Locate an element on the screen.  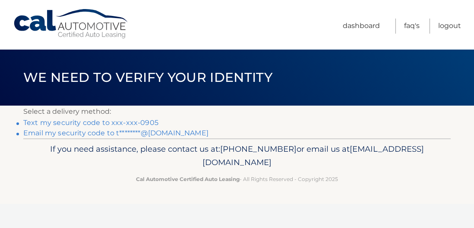
a: Logout is located at coordinates (449, 26).